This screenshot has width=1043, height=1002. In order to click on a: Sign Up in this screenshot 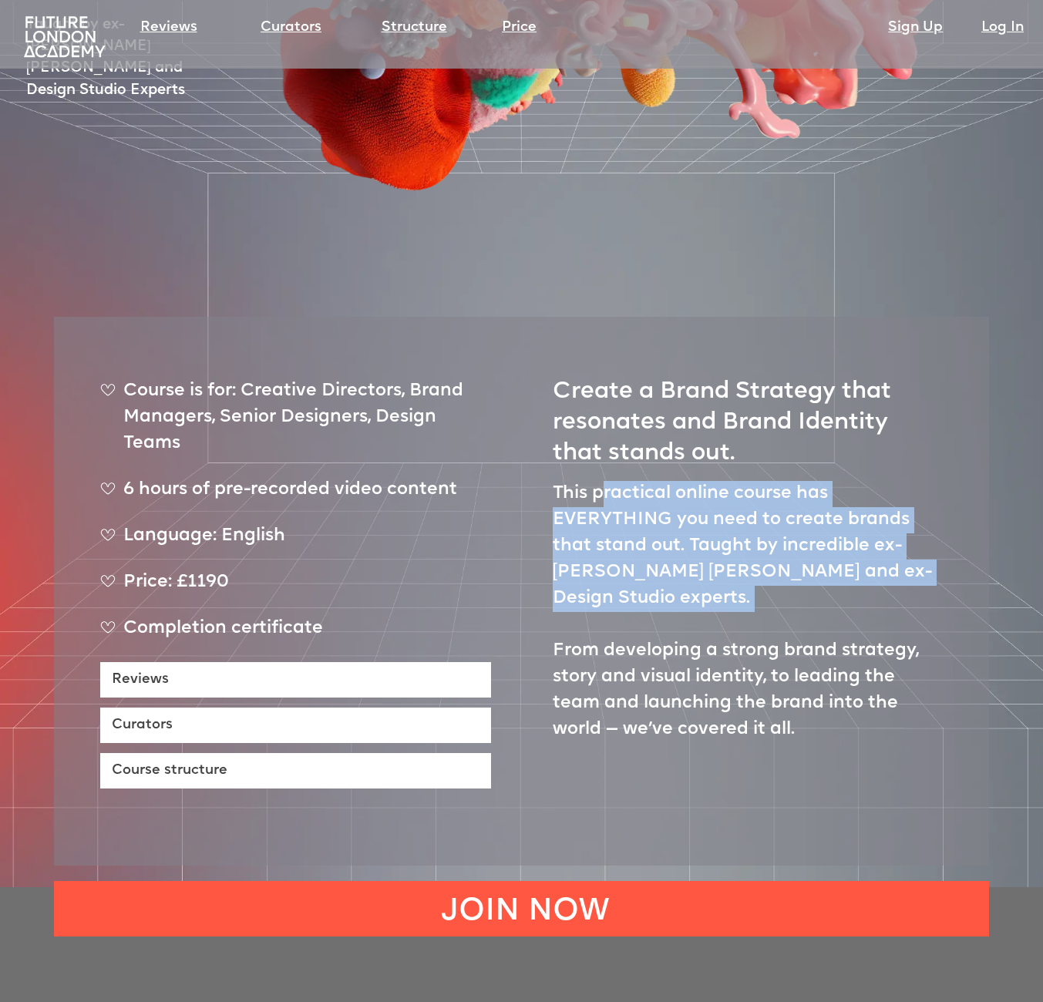, I will do `click(915, 28)`.